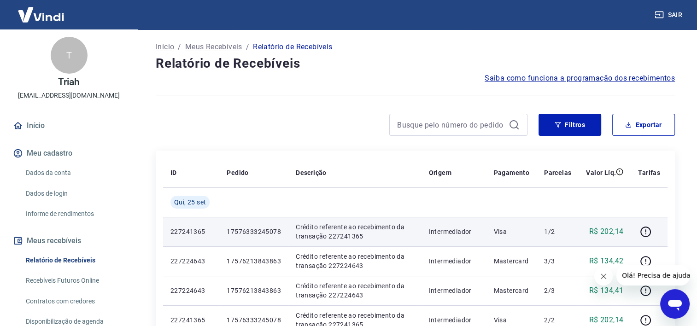 The width and height of the screenshot is (697, 326). Describe the element at coordinates (165, 47) in the screenshot. I see `p: Início` at that location.